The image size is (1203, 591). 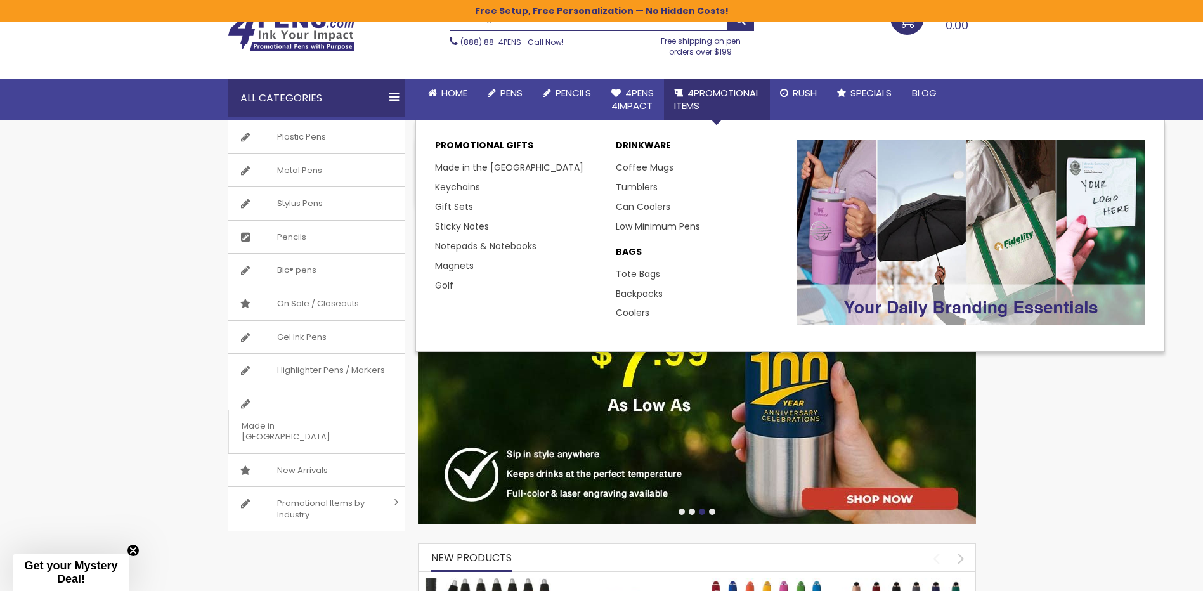 What do you see at coordinates (454, 93) in the screenshot?
I see `span: Home` at bounding box center [454, 93].